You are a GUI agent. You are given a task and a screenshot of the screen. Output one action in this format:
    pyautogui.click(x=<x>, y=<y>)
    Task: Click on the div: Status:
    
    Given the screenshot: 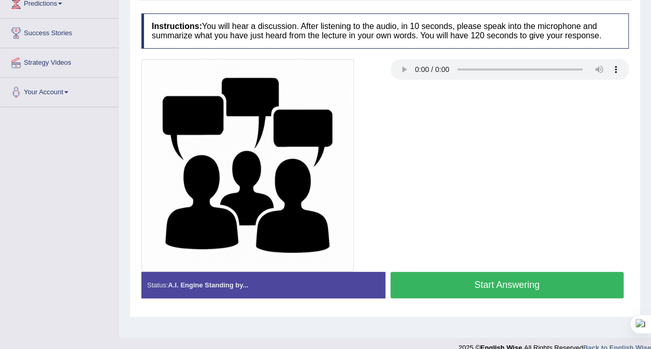 What is the action you would take?
    pyautogui.click(x=263, y=285)
    